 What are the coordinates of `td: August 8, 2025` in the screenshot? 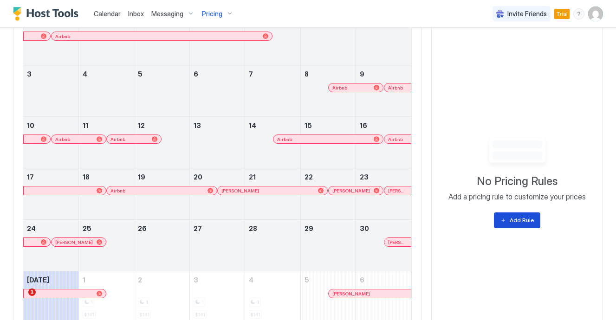 It's located at (328, 91).